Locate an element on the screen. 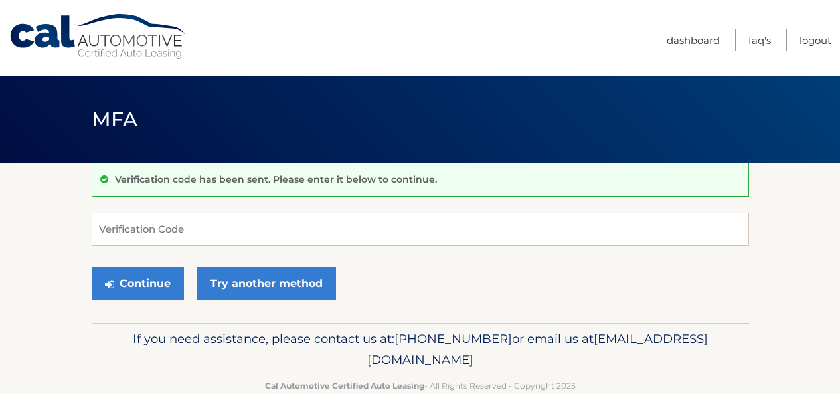 Image resolution: width=840 pixels, height=394 pixels. span: MFA is located at coordinates (115, 119).